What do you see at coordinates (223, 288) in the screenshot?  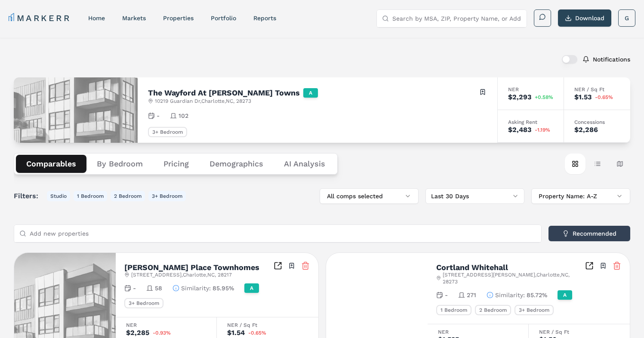 I see `span: 85.95%` at bounding box center [223, 288].